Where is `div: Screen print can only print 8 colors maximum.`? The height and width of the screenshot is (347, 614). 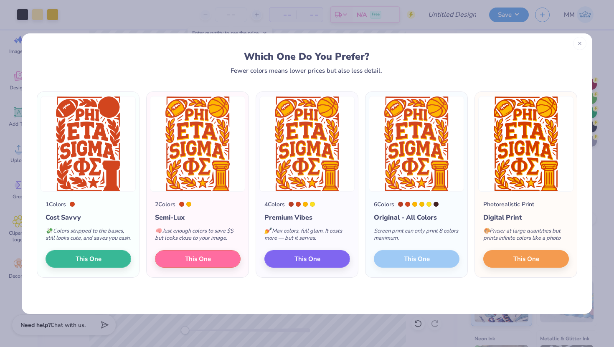 div: Screen print can only print 8 colors maximum. is located at coordinates (416, 236).